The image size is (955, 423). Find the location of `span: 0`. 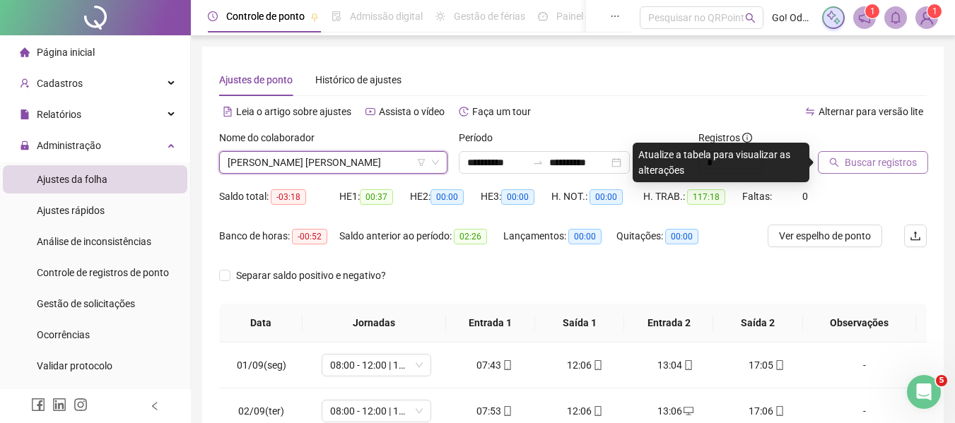

span: 0 is located at coordinates (805, 196).